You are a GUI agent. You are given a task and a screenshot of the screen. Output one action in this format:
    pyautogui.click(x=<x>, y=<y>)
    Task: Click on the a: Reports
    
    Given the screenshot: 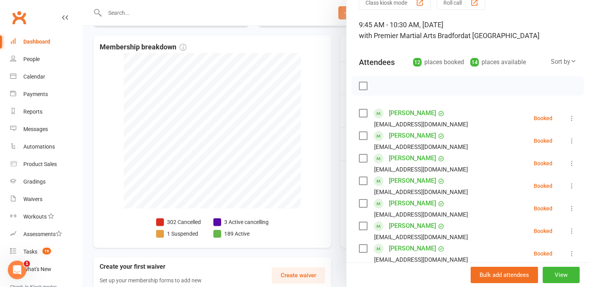 What is the action you would take?
    pyautogui.click(x=46, y=112)
    